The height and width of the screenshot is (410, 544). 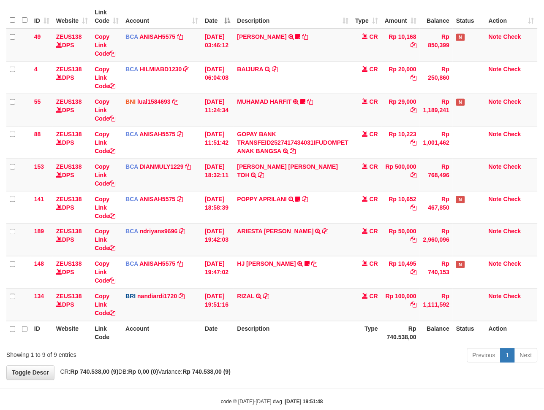 What do you see at coordinates (413, 110) in the screenshot?
I see `a: Copy Rp 29,000 to clipboard` at bounding box center [413, 110].